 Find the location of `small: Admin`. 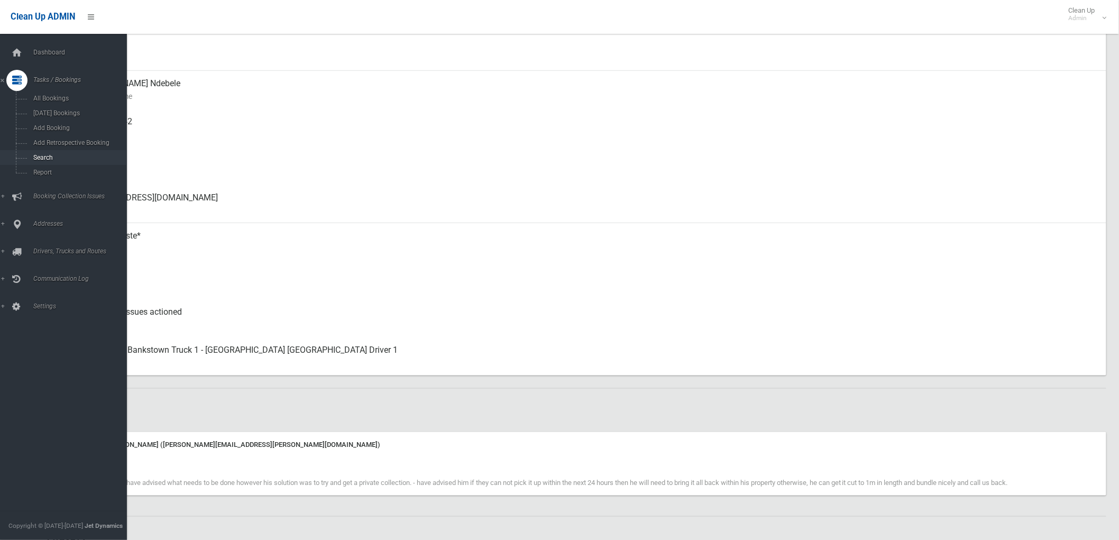

small: Admin is located at coordinates (1082, 18).